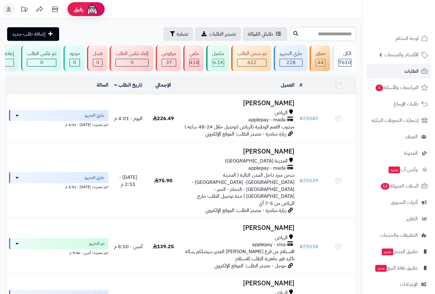 The height and width of the screenshot is (294, 435). I want to click on span: الطلبات, so click(412, 71).